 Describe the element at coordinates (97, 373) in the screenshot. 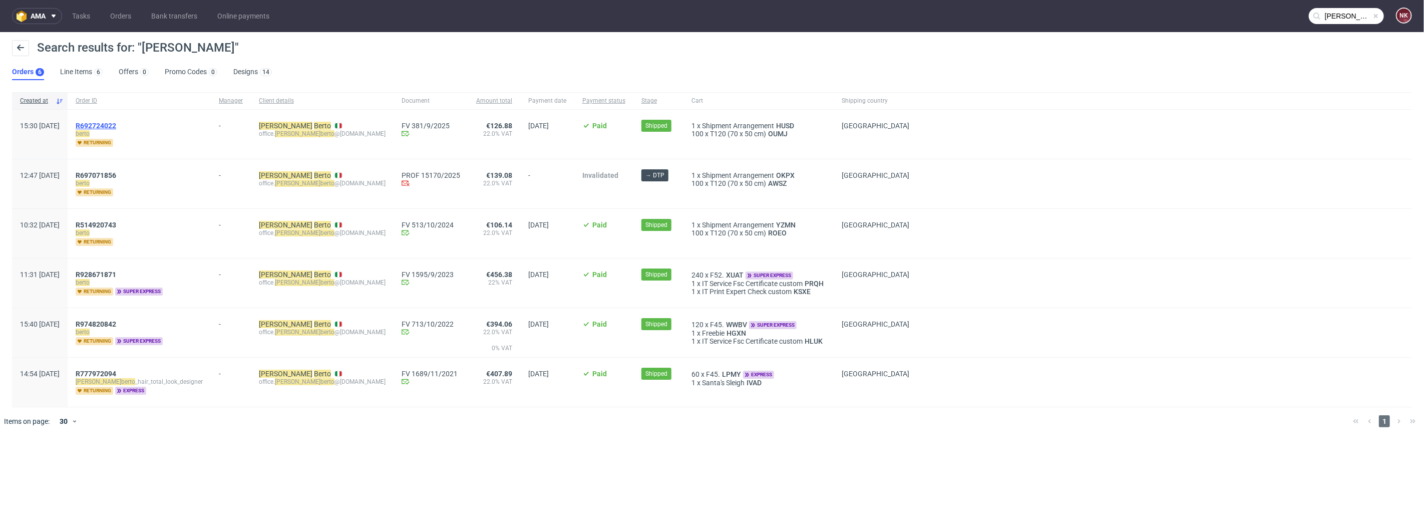

I see `a: R777972094` at that location.